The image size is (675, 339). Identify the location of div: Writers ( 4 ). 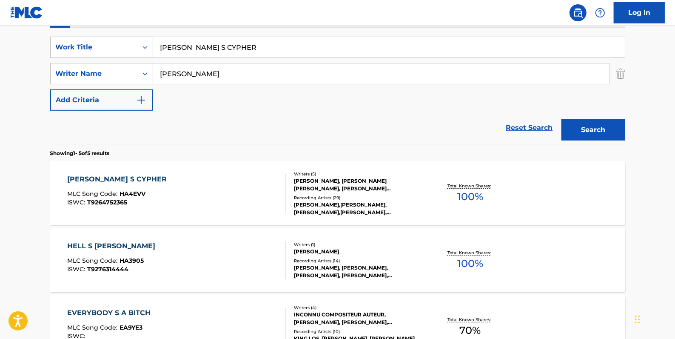
(358, 307).